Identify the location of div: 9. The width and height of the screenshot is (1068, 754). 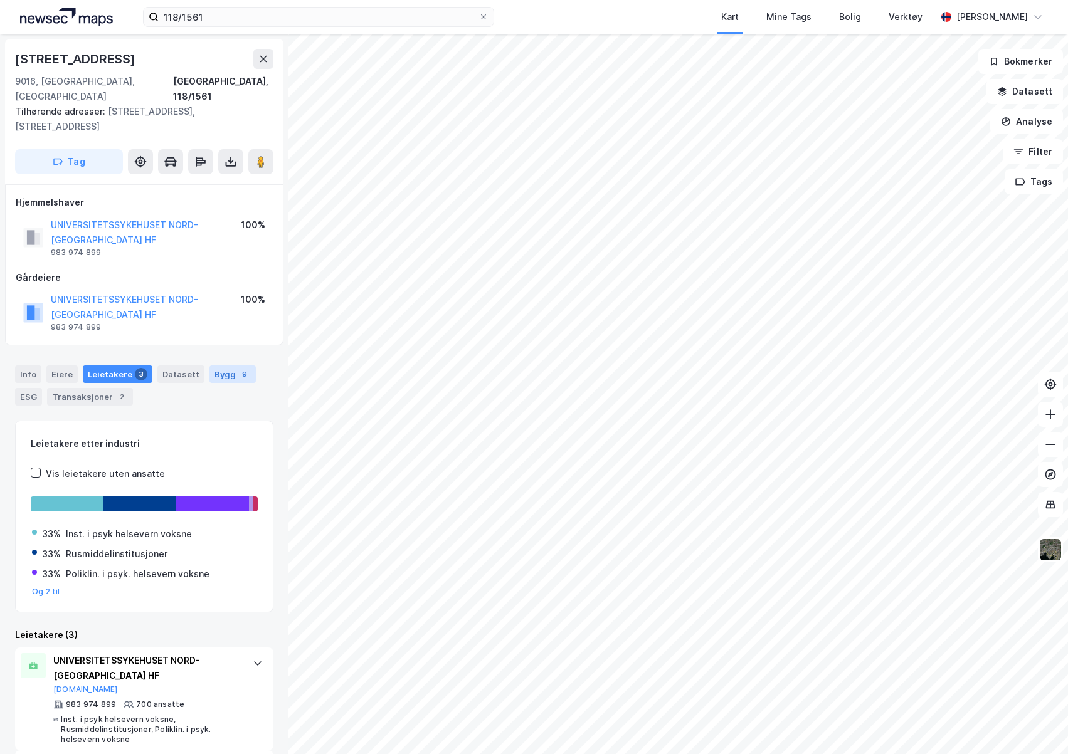
(245, 374).